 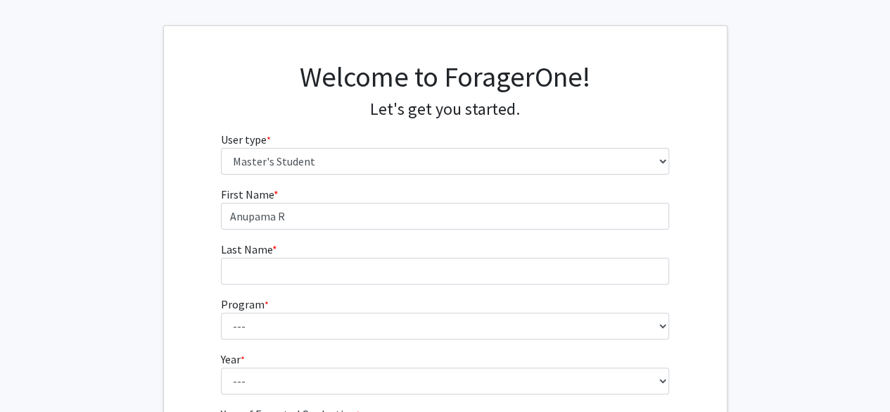 I want to click on label: User type, so click(x=246, y=139).